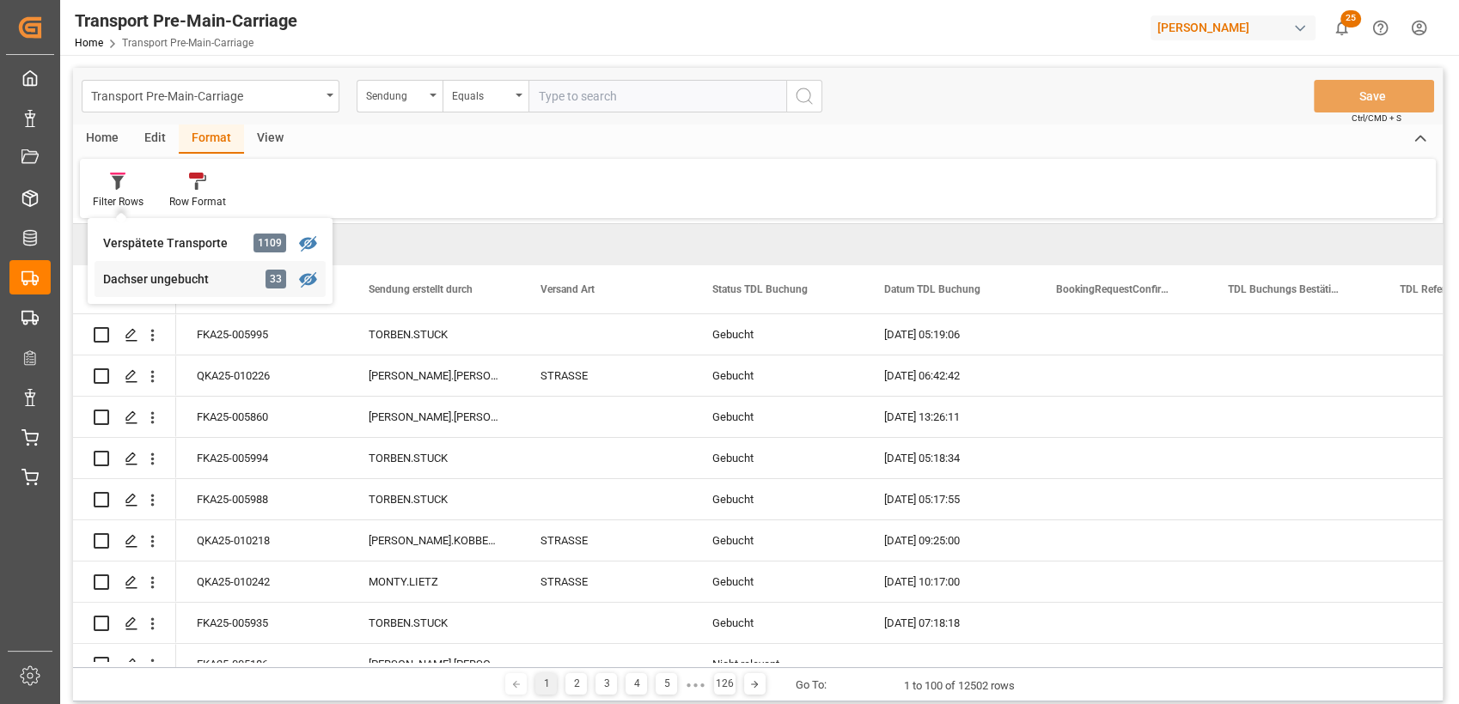 The image size is (1459, 704). Describe the element at coordinates (262, 499) in the screenshot. I see `div: FKA25-005988` at that location.